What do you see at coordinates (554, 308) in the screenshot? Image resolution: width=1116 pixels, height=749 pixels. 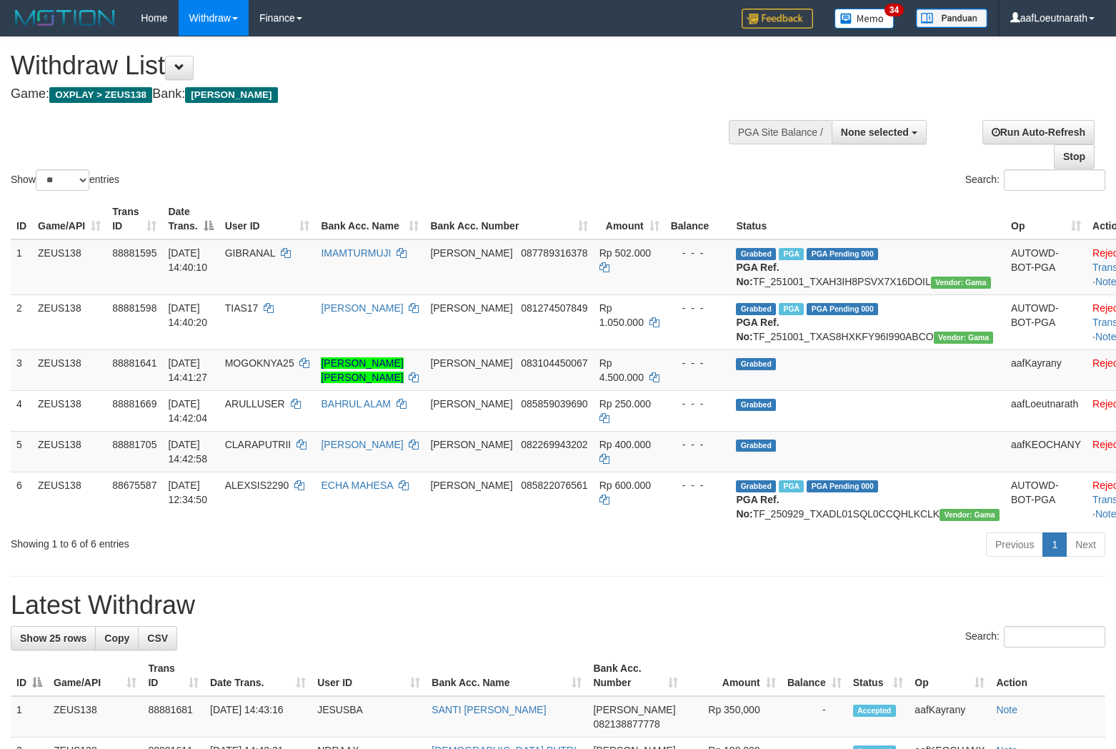 I see `span: Copy 081274507849 to clipboard` at bounding box center [554, 308].